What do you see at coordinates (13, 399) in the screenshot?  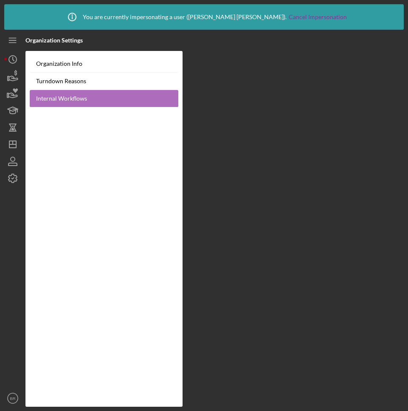 I see `button: BR` at bounding box center [13, 399].